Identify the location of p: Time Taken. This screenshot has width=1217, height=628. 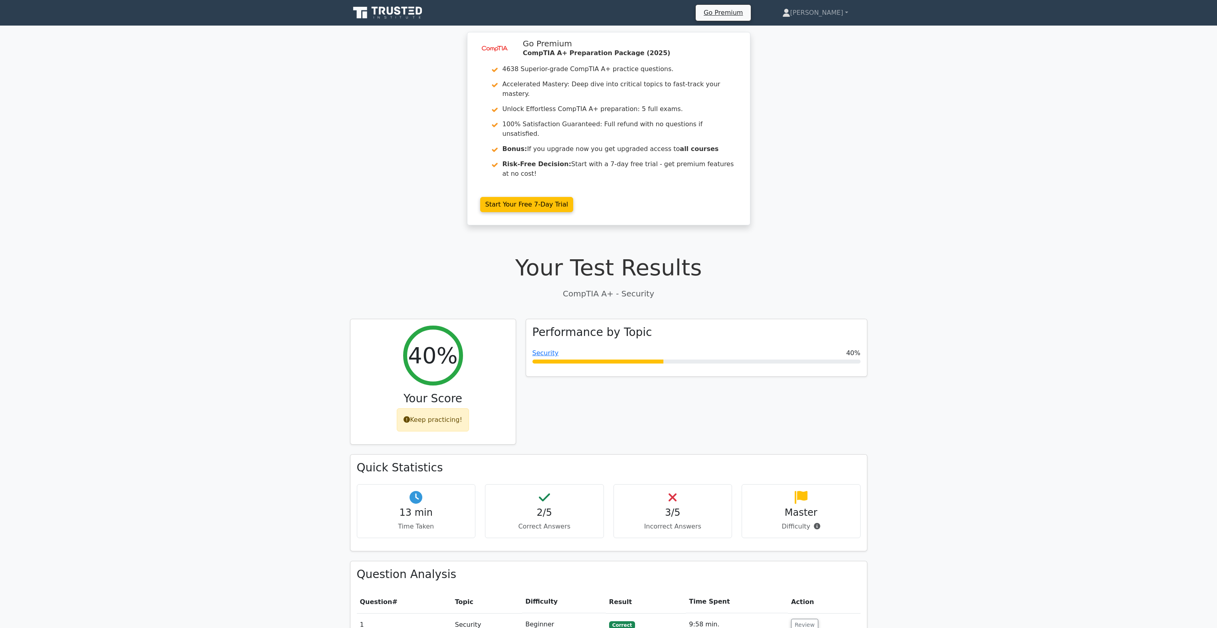
(416, 526).